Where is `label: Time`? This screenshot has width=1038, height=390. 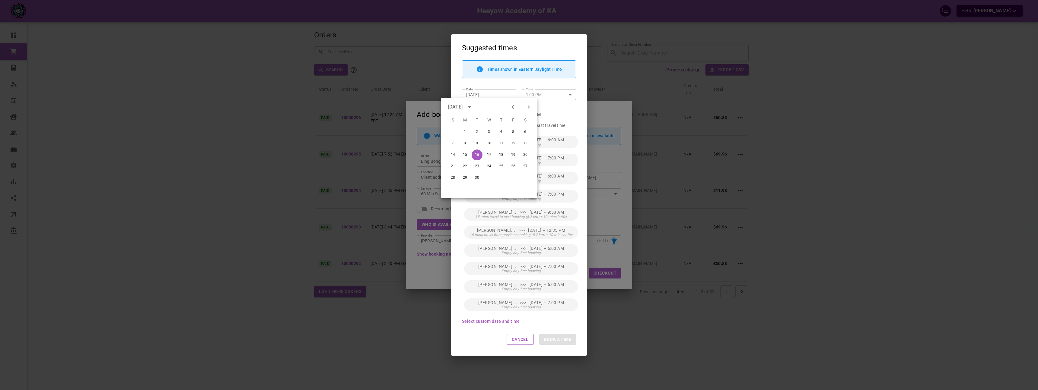 label: Time is located at coordinates (529, 89).